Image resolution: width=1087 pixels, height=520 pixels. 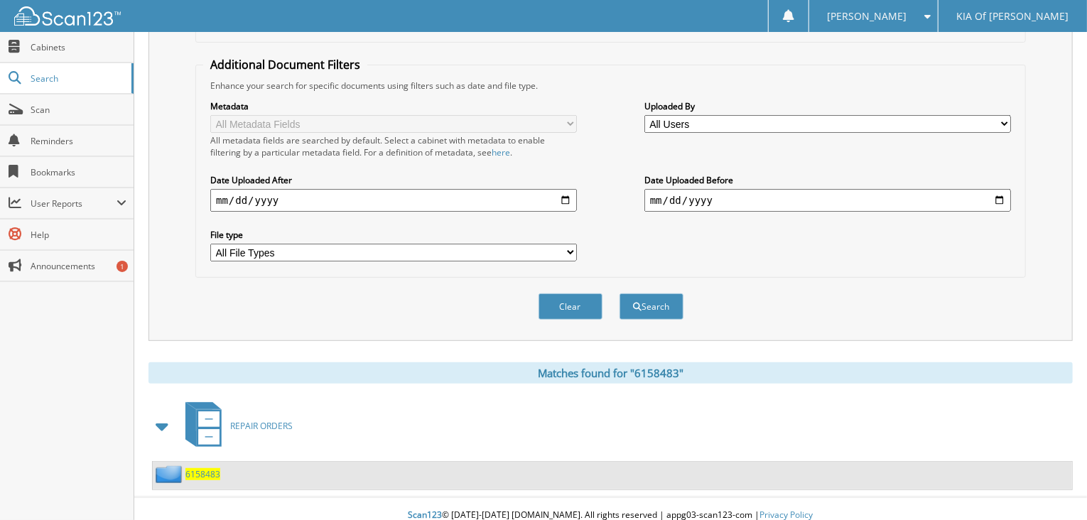 What do you see at coordinates (828, 180) in the screenshot?
I see `label: Date Uploaded Before` at bounding box center [828, 180].